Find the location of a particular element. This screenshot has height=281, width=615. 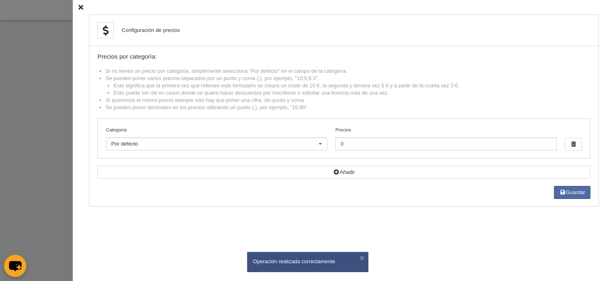

li: Esto puede ser útil en casos donde se quiere hacer descuentos por inscribirse o solicitar una lic... is located at coordinates (352, 93).